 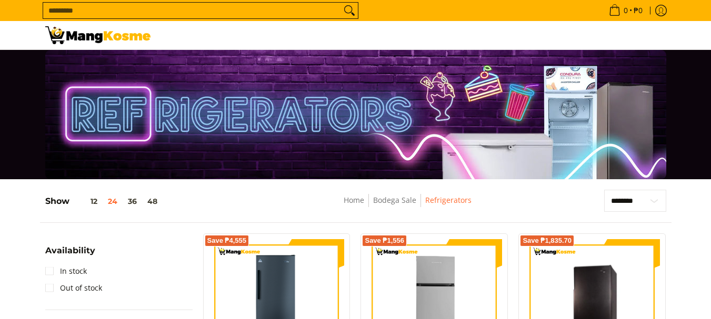 I want to click on button: 12, so click(x=86, y=201).